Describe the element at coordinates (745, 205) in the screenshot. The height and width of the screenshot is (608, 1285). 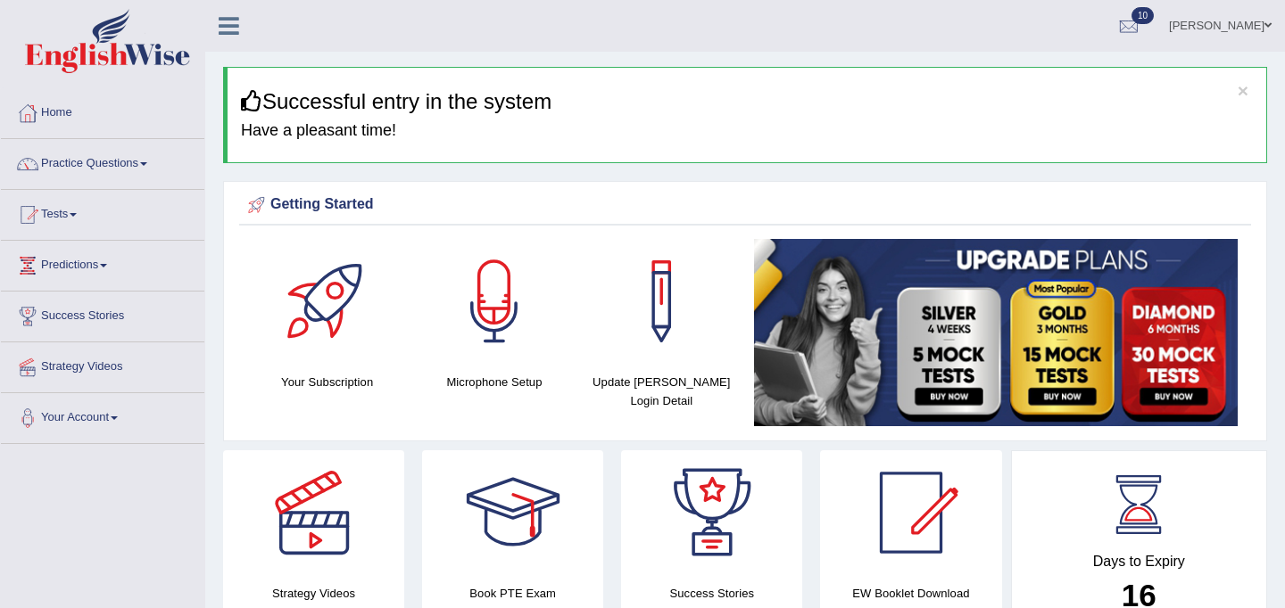
I see `div: Getting Started` at that location.